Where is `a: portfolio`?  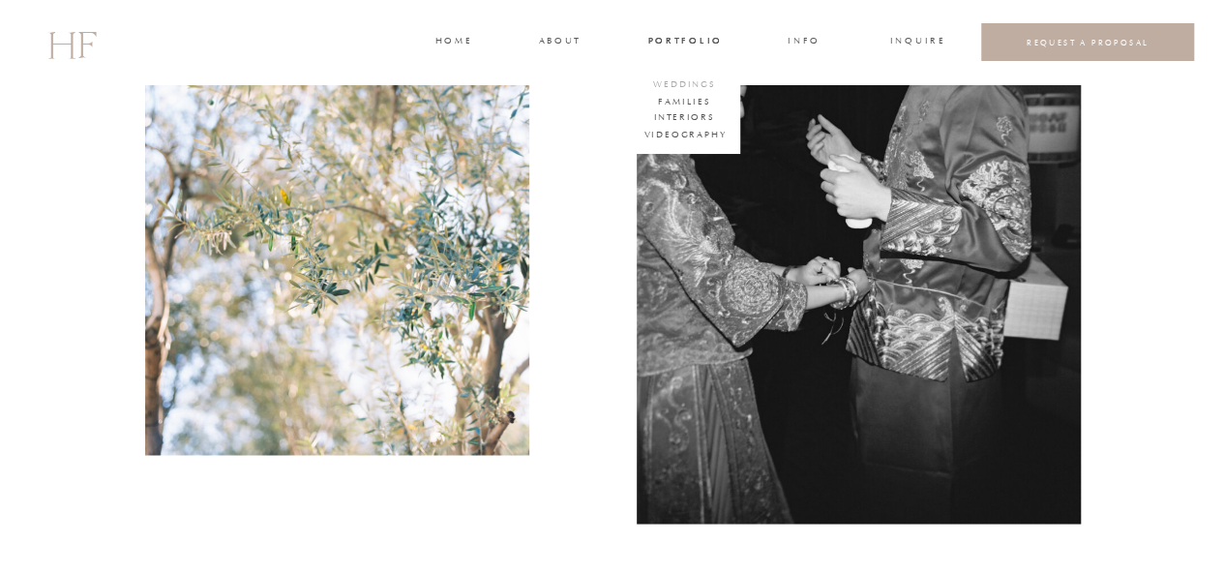 a: portfolio is located at coordinates (684, 43).